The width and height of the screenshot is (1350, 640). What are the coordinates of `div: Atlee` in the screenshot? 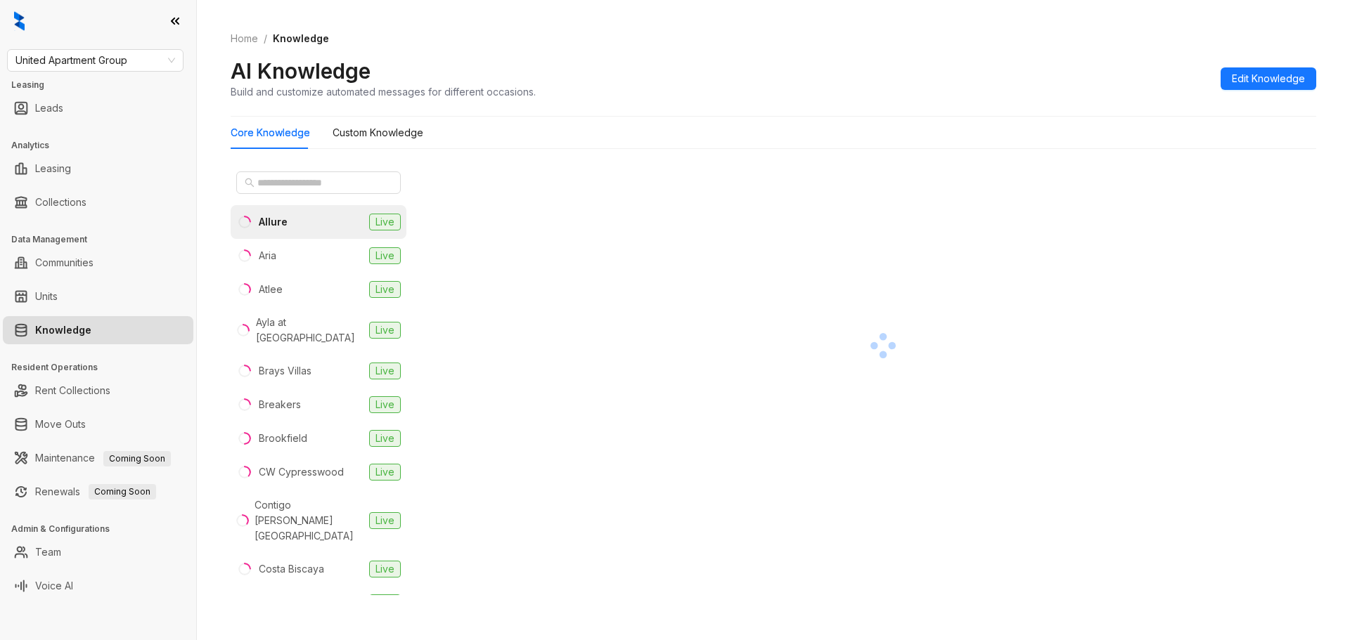 It's located at (271, 290).